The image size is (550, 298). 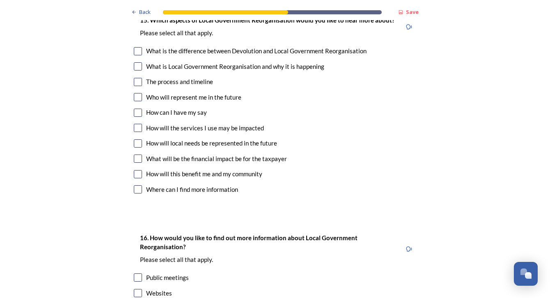 What do you see at coordinates (211, 143) in the screenshot?
I see `div: How will local needs be represented in the future` at bounding box center [211, 143].